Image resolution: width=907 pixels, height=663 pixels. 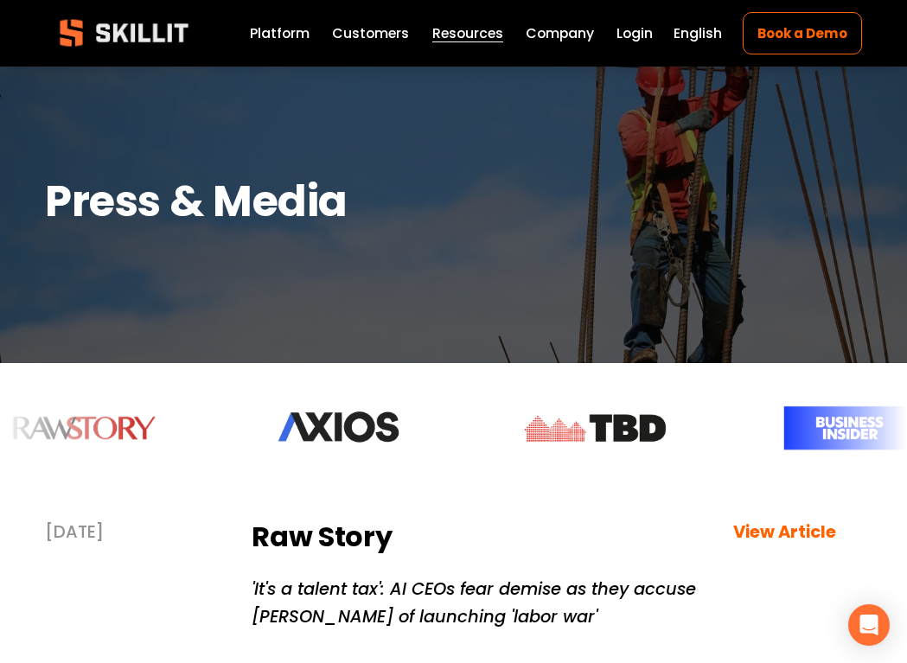 What do you see at coordinates (370, 33) in the screenshot?
I see `a: Customers` at bounding box center [370, 33].